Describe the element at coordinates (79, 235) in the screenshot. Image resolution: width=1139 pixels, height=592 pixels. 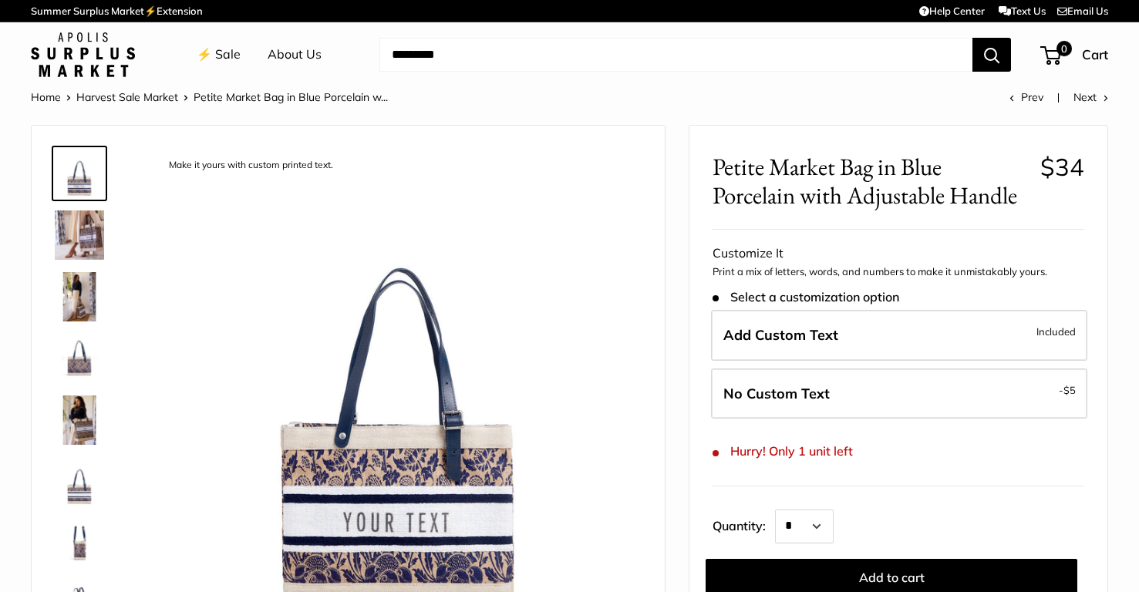
I see `img: description_Transform your everyday errands into moments of effortless style` at that location.